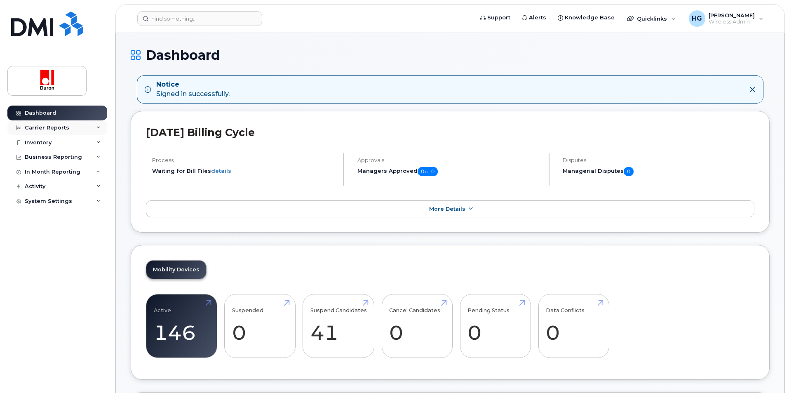  I want to click on li: Waiting for Bill Files, so click(244, 171).